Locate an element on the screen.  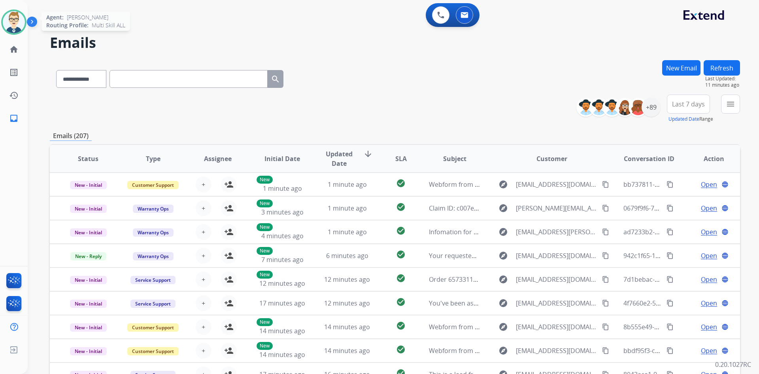
span: bbdf95f3-c506-4bd7-986c-679a4fa22f3f is located at coordinates (681, 350).